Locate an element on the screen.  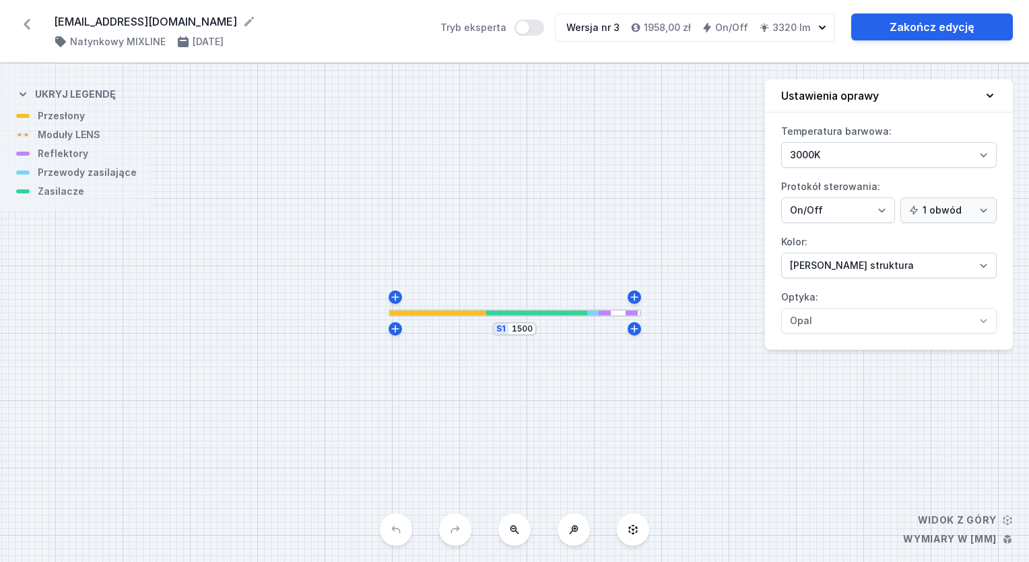
h4: Ustawienia oprawy is located at coordinates (830, 96).